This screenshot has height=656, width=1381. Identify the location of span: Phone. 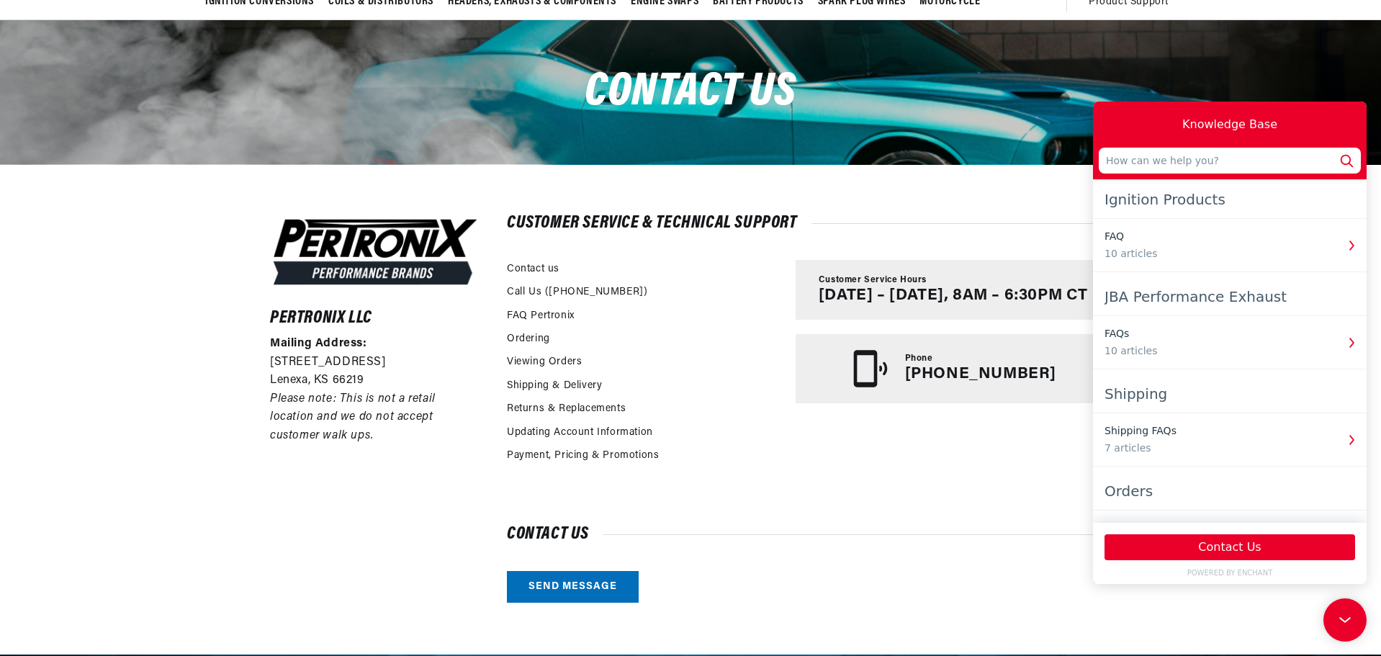
(919, 359).